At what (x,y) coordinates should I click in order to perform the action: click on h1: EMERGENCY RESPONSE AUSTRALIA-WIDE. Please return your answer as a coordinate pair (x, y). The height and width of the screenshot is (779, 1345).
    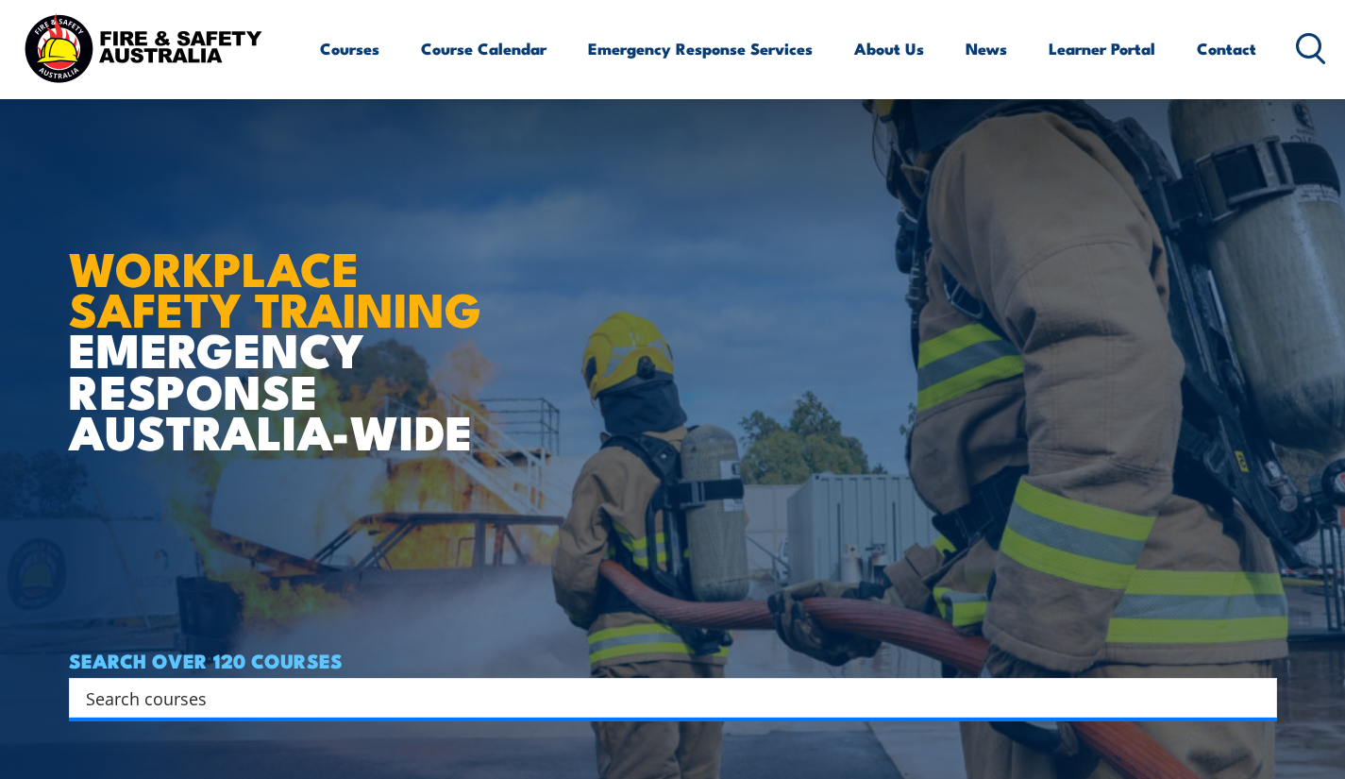
    Looking at the image, I should click on (299, 325).